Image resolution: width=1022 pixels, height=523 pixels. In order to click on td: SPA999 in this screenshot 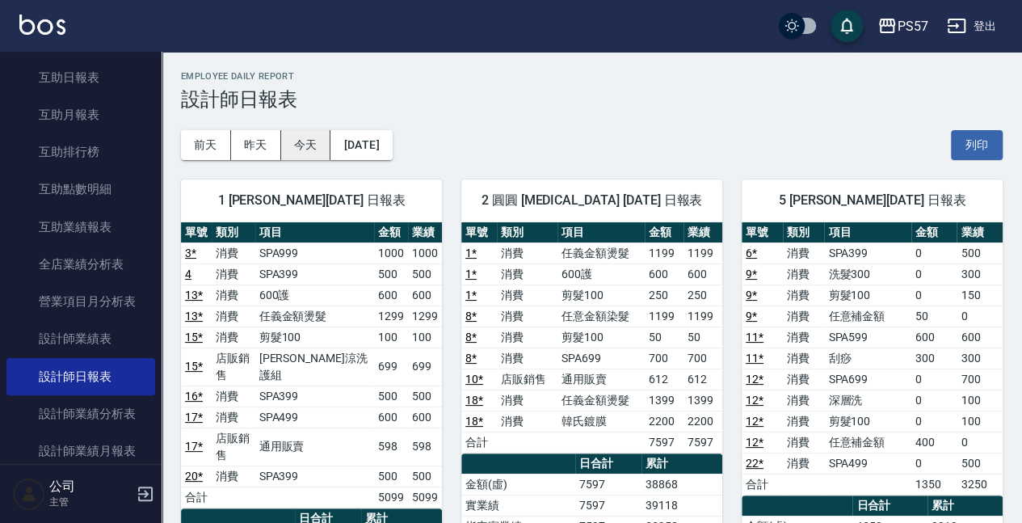, I will do `click(315, 253)`.